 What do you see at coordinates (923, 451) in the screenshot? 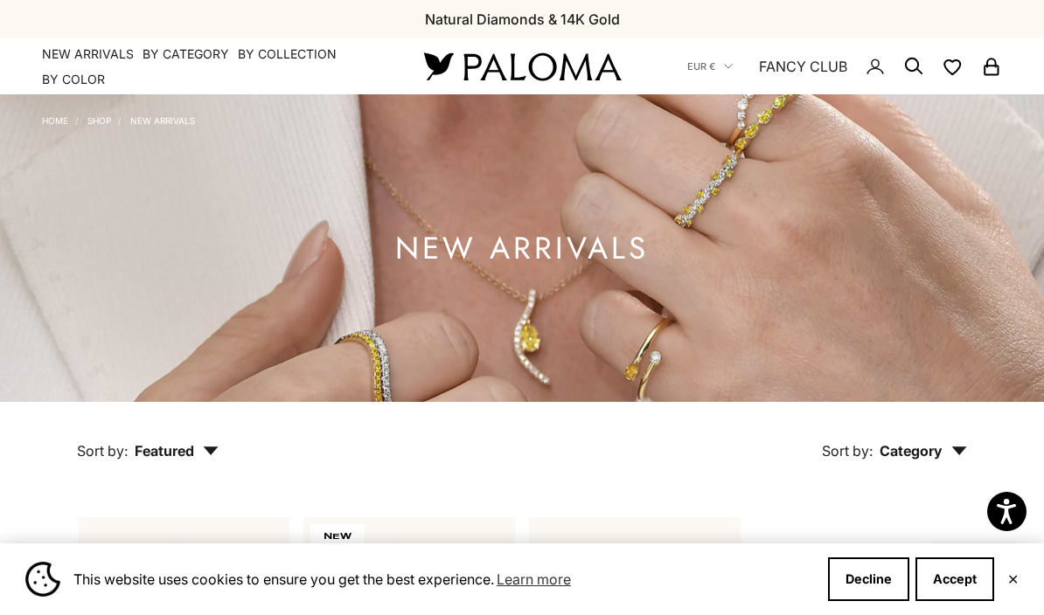
I see `span: Category` at bounding box center [923, 451].